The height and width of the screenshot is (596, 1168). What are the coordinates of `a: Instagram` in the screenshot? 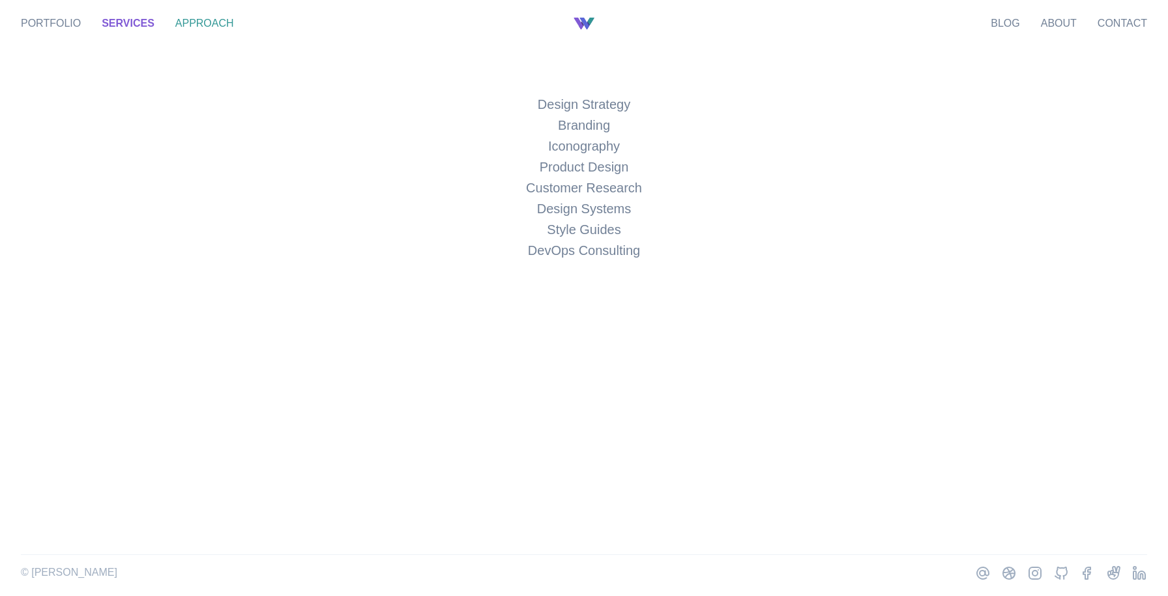 It's located at (1035, 573).